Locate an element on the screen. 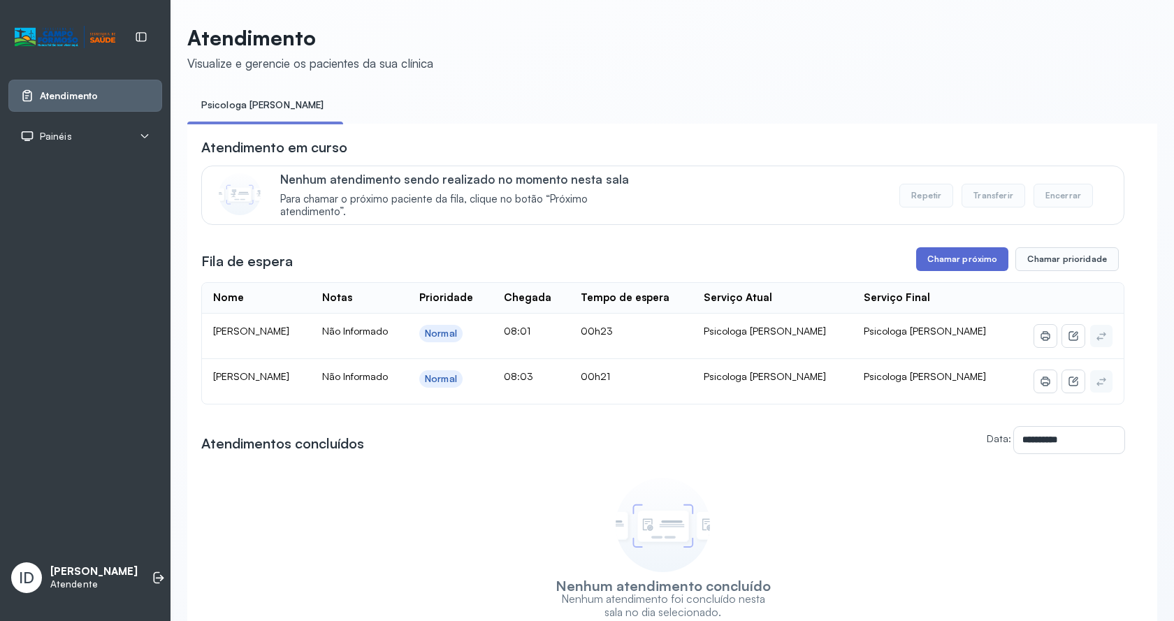 This screenshot has width=1174, height=621. span: 08:01 is located at coordinates (517, 331).